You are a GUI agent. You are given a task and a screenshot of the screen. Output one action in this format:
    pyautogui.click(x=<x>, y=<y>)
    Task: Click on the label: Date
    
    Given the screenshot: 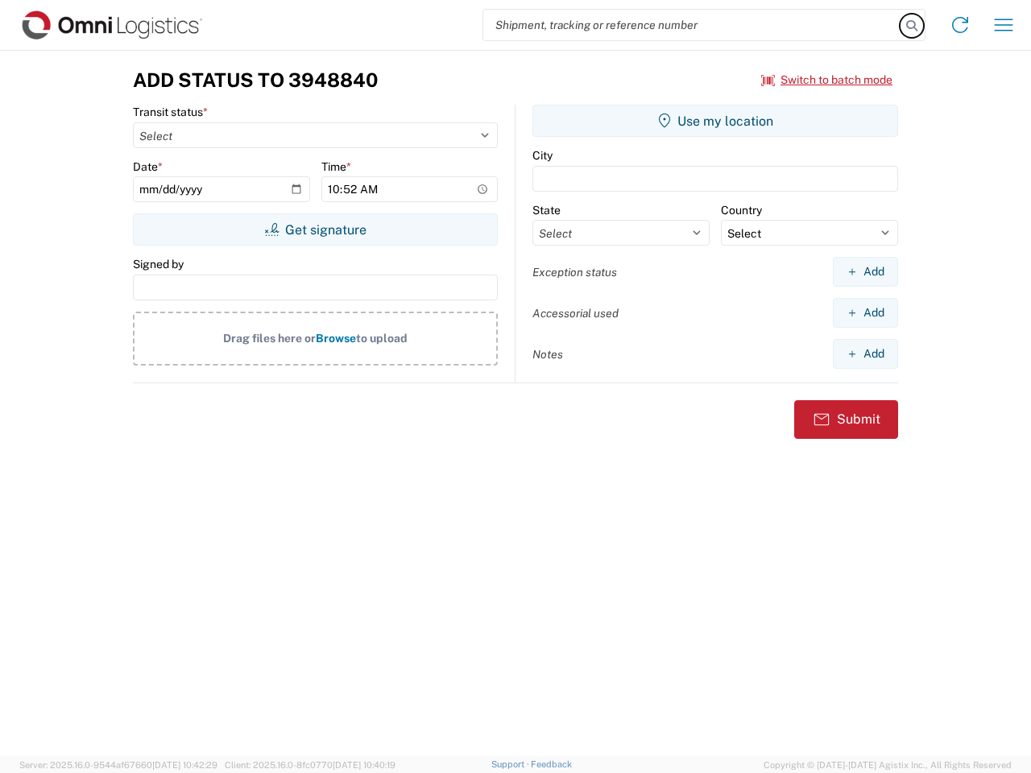 What is the action you would take?
    pyautogui.click(x=147, y=167)
    